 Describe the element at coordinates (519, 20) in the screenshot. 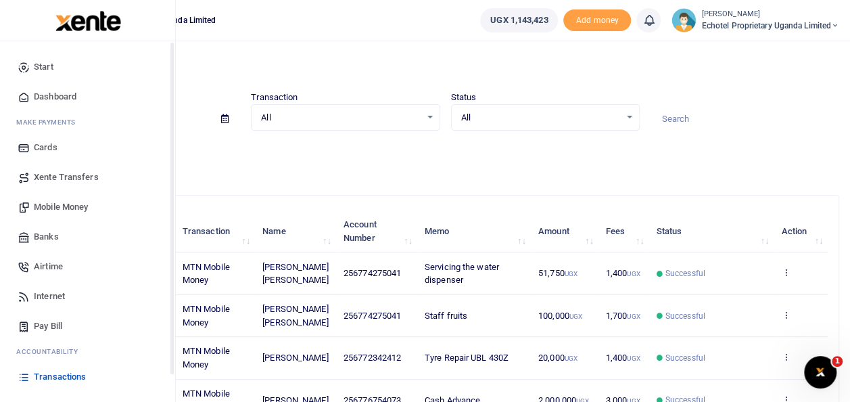

I see `span: UGX 1,143,423` at that location.